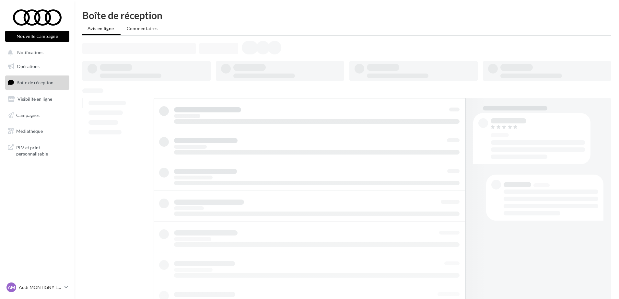  Describe the element at coordinates (37, 115) in the screenshot. I see `a: Campagnes` at that location.